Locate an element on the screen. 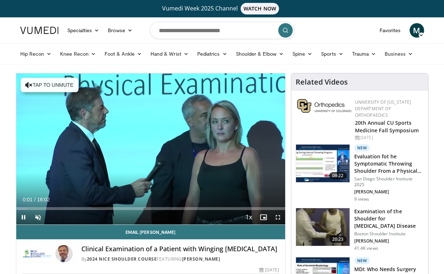 The image size is (444, 274). h4: Related Videos is located at coordinates (321, 82).